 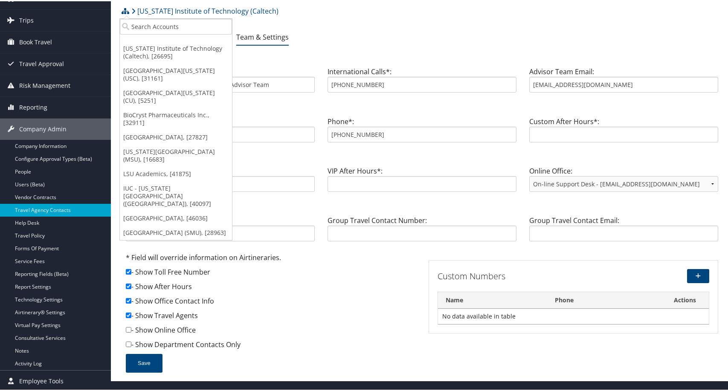 What do you see at coordinates (271, 331) in the screenshot?
I see `div: - Show Online Office` at bounding box center [271, 331].